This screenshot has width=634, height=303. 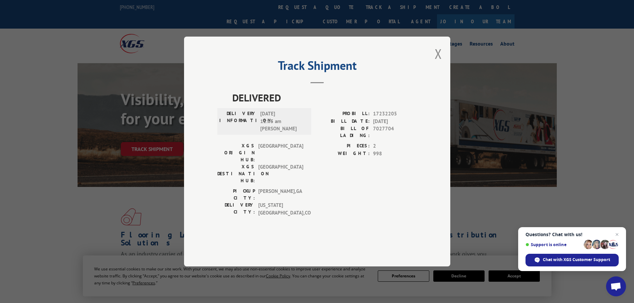 I want to click on label: BILL OF LADING:, so click(x=343, y=132).